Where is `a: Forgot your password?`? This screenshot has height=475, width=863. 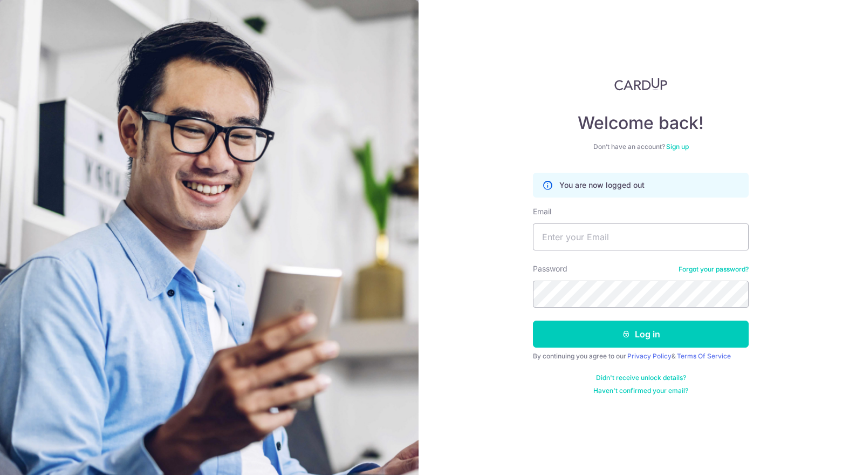 a: Forgot your password? is located at coordinates (714, 269).